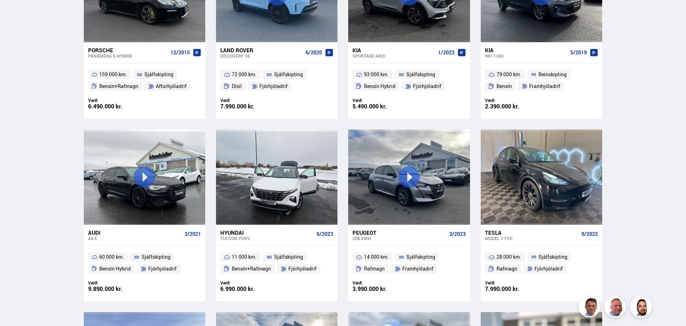 This screenshot has height=326, width=686. Describe the element at coordinates (135, 233) in the screenshot. I see `div: Audi` at that location.